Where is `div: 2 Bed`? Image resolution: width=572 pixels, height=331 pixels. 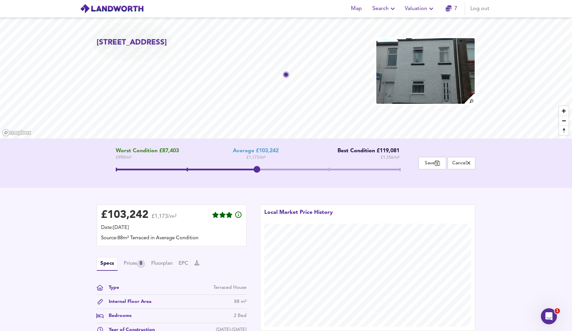 div: 2 Bed is located at coordinates (240, 316).